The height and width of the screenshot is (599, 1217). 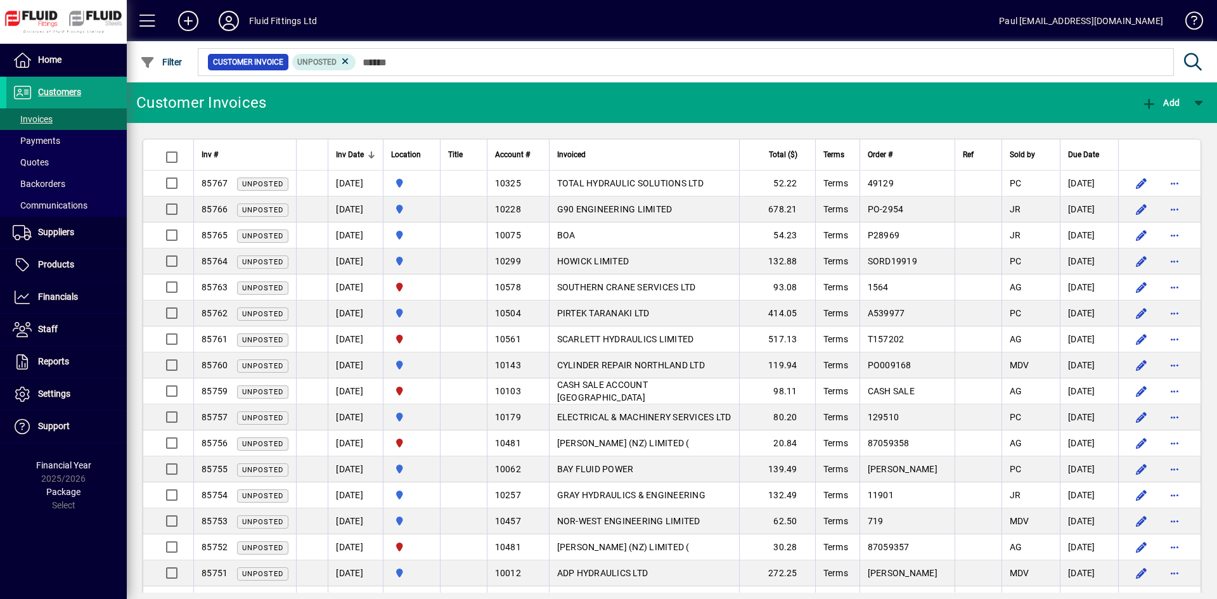 I want to click on span: 85759, so click(x=214, y=391).